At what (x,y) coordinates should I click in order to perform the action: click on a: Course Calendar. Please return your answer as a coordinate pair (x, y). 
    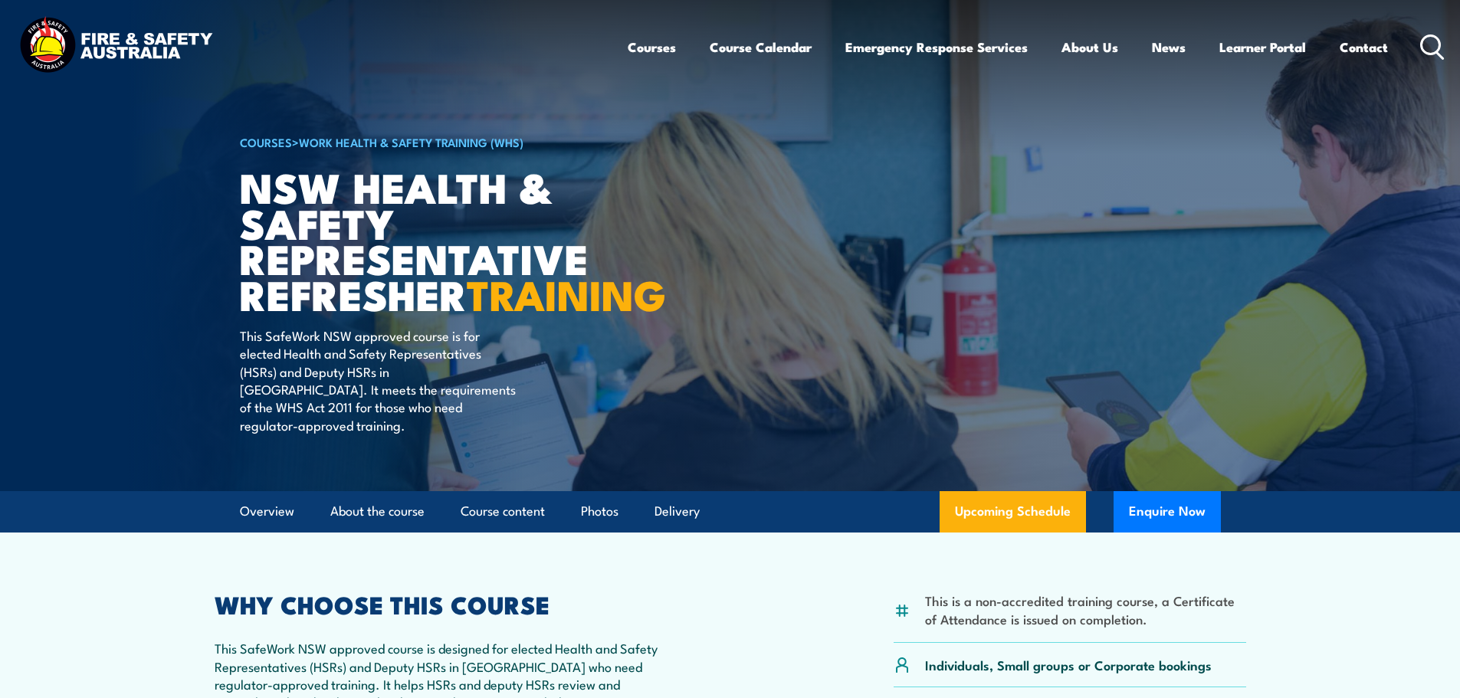
    Looking at the image, I should click on (760, 47).